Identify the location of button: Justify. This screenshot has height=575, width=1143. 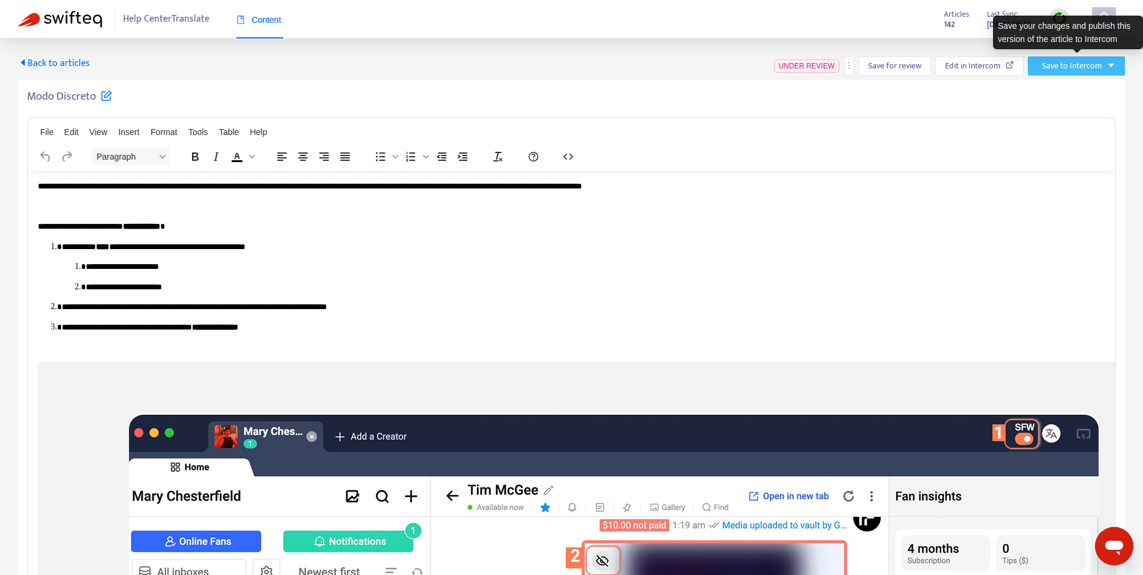
(345, 157).